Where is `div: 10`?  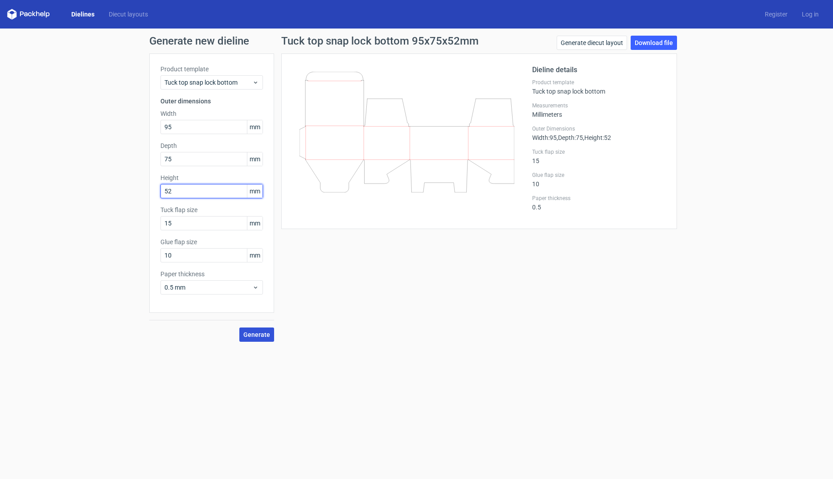
div: 10 is located at coordinates (599, 180).